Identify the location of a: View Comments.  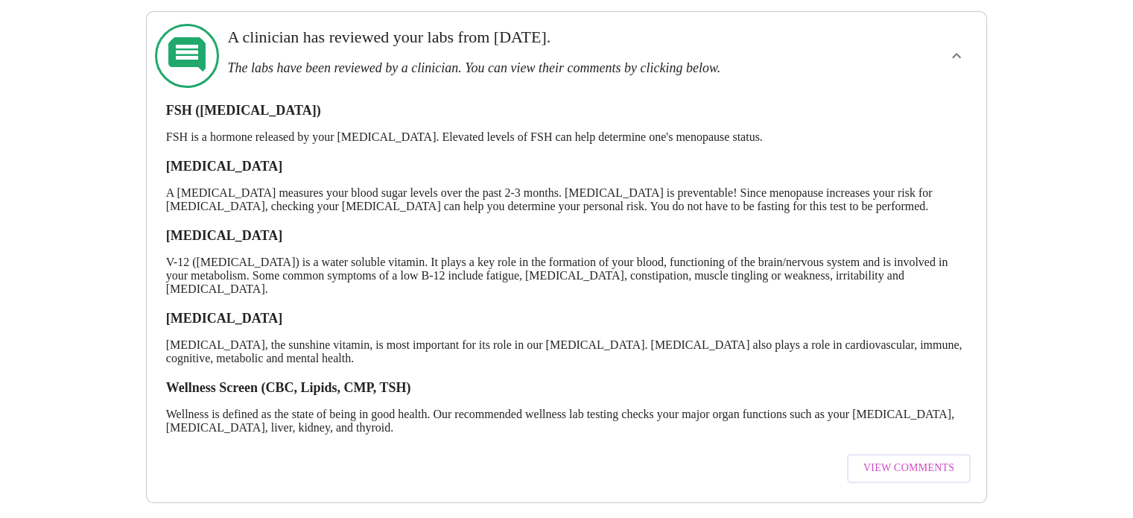
(909, 468).